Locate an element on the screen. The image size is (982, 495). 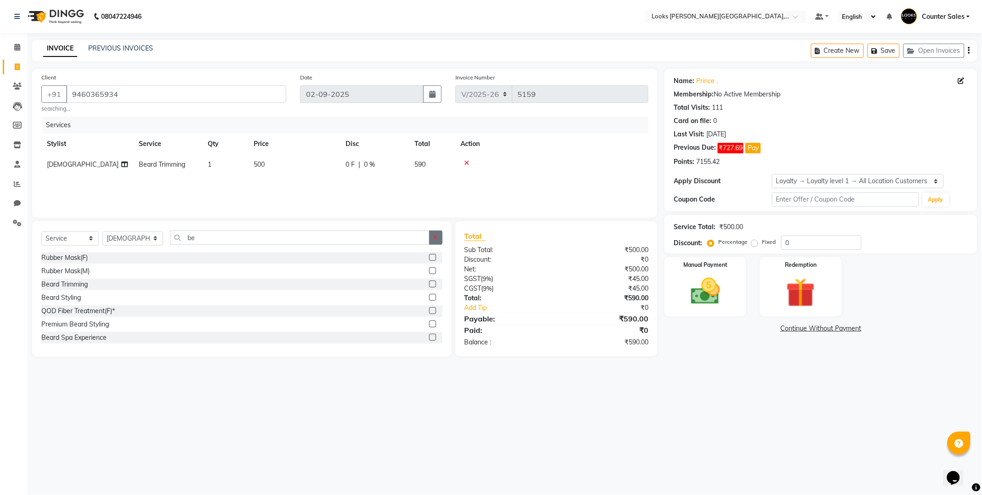
span: 500 is located at coordinates (259, 164).